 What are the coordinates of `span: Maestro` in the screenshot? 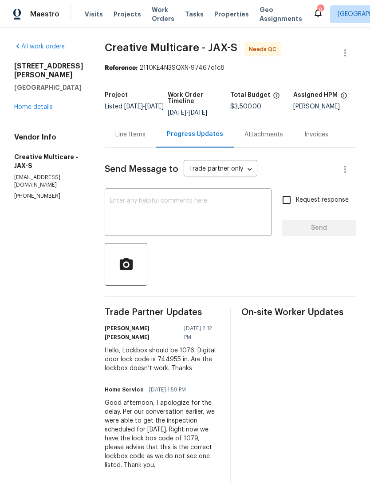 It's located at (45, 14).